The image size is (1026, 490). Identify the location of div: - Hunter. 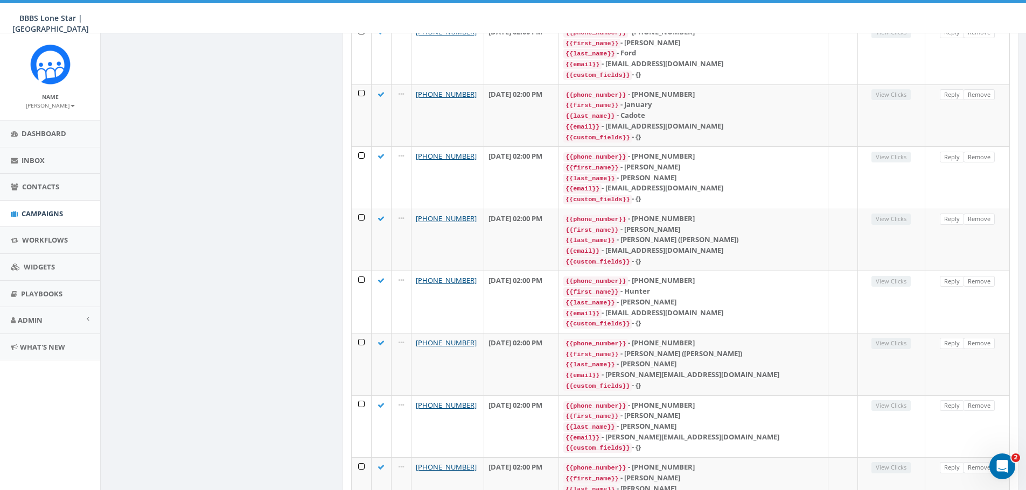
(693, 292).